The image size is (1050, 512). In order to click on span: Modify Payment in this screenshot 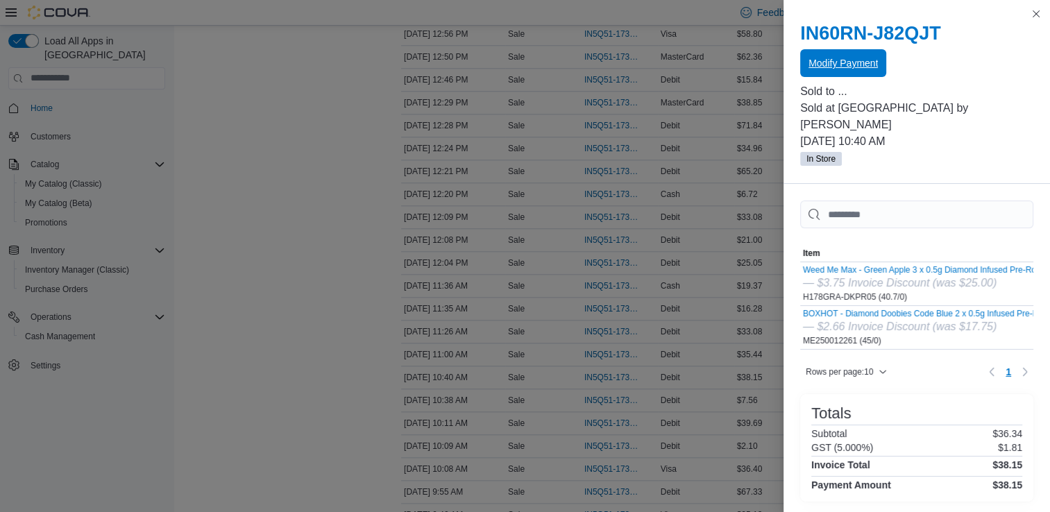, I will do `click(843, 63)`.